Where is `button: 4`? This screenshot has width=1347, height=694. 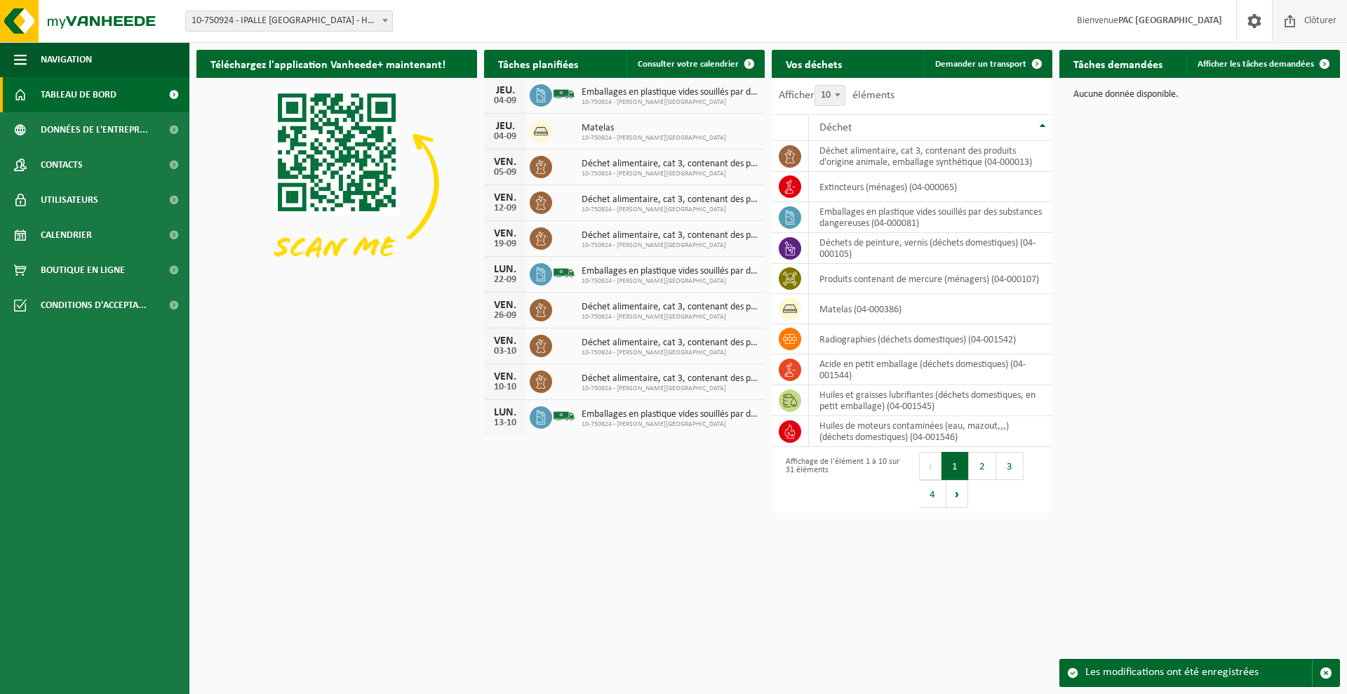 button: 4 is located at coordinates (933, 494).